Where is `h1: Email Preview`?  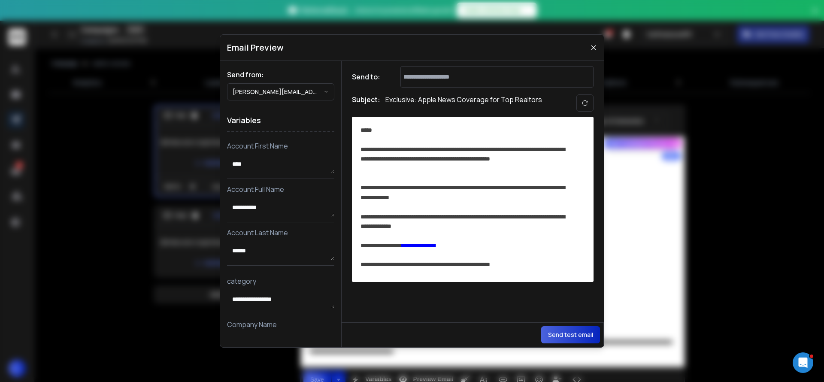
h1: Email Preview is located at coordinates (255, 48).